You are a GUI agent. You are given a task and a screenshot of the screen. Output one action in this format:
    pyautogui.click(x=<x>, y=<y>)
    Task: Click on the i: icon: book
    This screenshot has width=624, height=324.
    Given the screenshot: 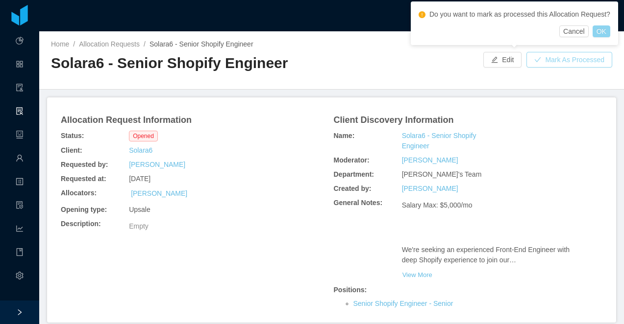 What is the action you would take?
    pyautogui.click(x=20, y=254)
    